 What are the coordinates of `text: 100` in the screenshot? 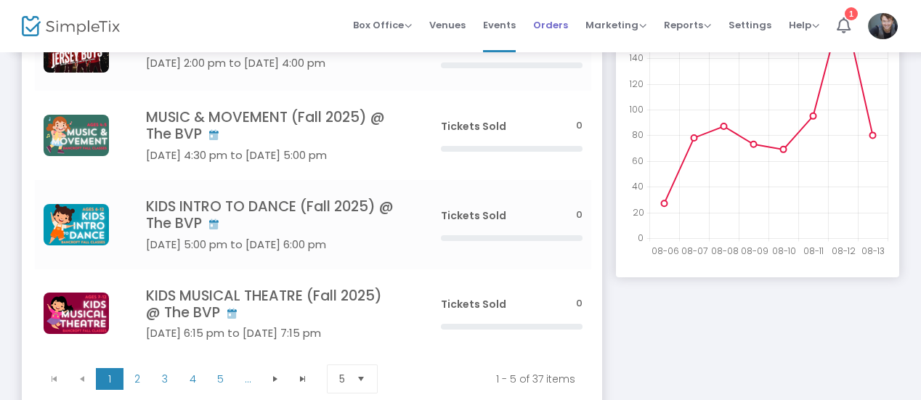 It's located at (636, 109).